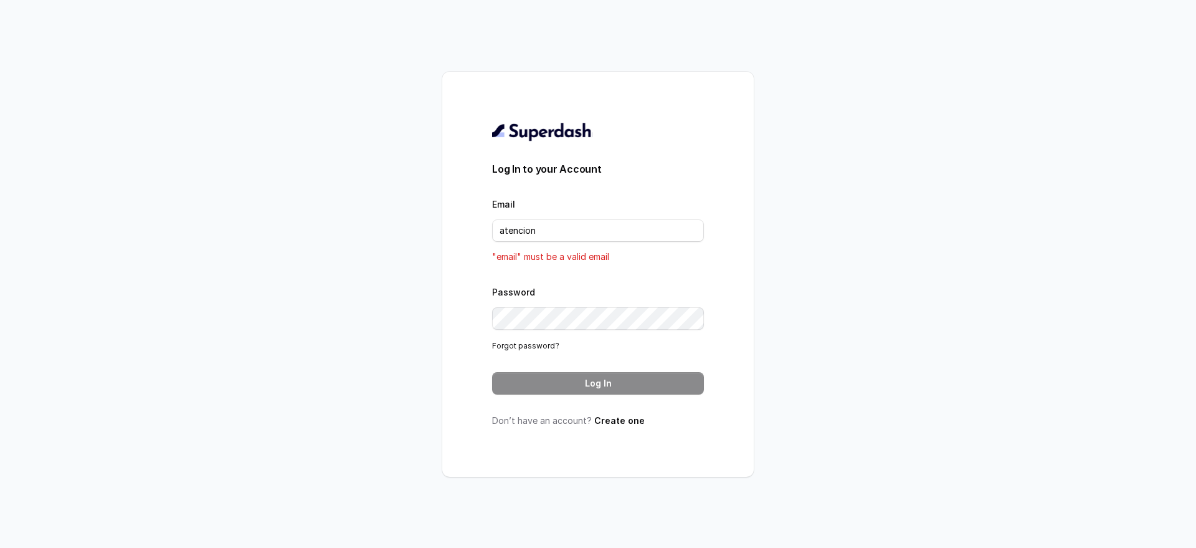  What do you see at coordinates (598, 230) in the screenshot?
I see `input: youremail@example.com` at bounding box center [598, 230].